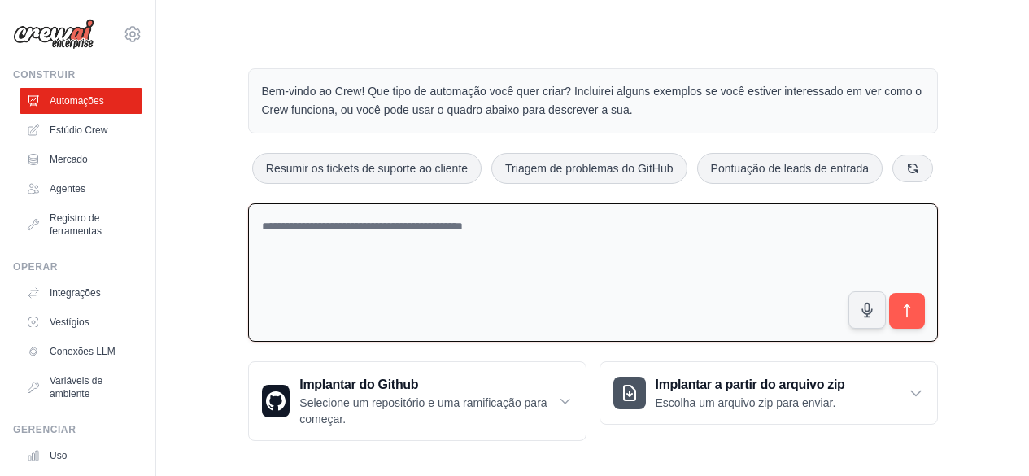 The height and width of the screenshot is (476, 1029). Describe the element at coordinates (746, 402) in the screenshot. I see `font: Escolha um arquivo zip para enviar.` at that location.